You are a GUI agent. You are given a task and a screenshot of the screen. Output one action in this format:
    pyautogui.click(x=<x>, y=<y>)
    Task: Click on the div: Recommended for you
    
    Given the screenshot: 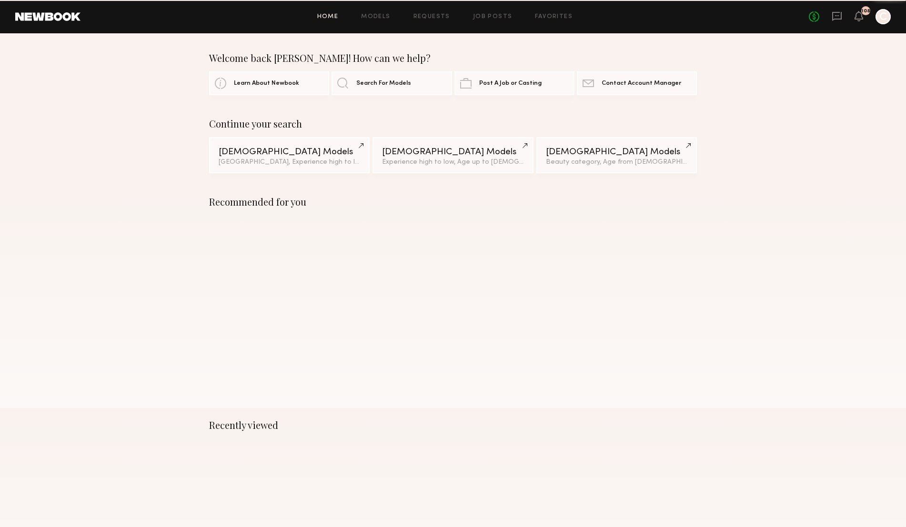 What is the action you would take?
    pyautogui.click(x=453, y=202)
    